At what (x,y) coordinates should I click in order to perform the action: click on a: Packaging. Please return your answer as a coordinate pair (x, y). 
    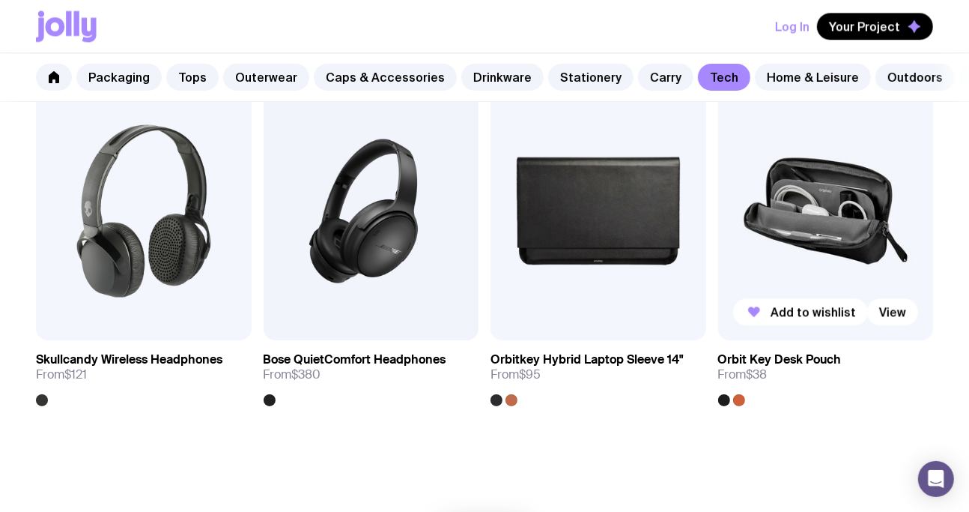
    Looking at the image, I should click on (119, 77).